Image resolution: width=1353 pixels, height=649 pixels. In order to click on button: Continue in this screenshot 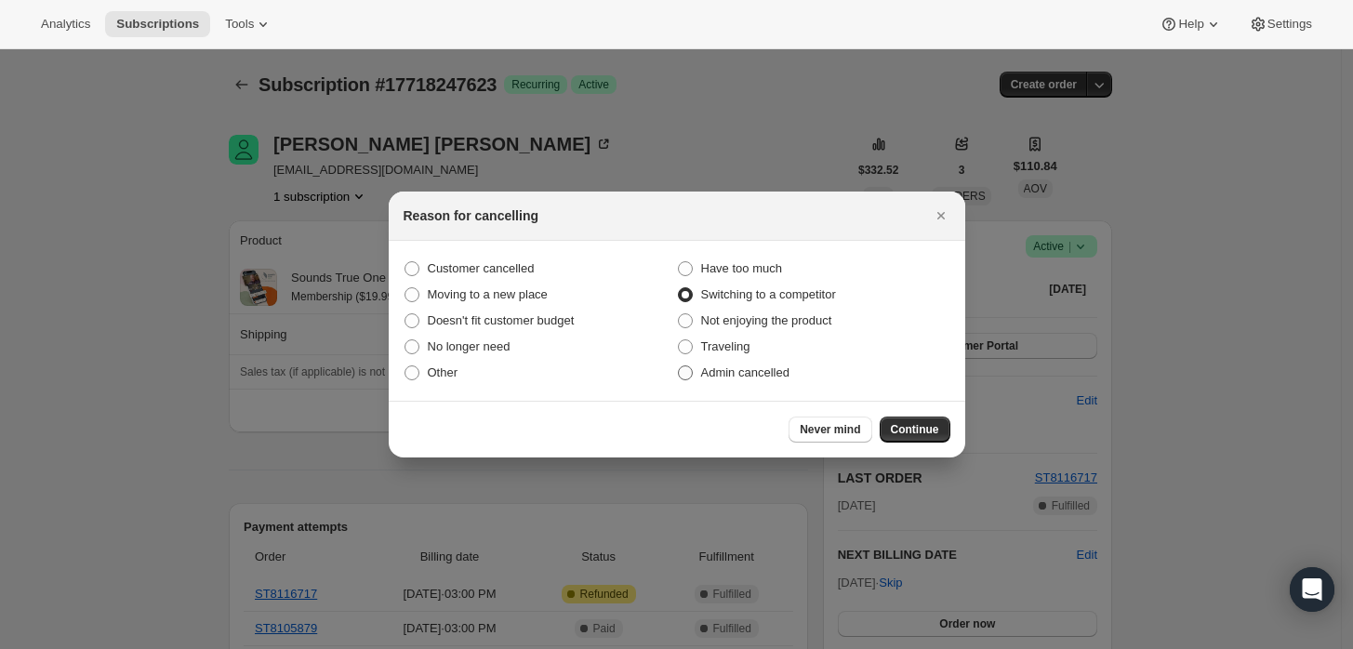, I will do `click(915, 430)`.